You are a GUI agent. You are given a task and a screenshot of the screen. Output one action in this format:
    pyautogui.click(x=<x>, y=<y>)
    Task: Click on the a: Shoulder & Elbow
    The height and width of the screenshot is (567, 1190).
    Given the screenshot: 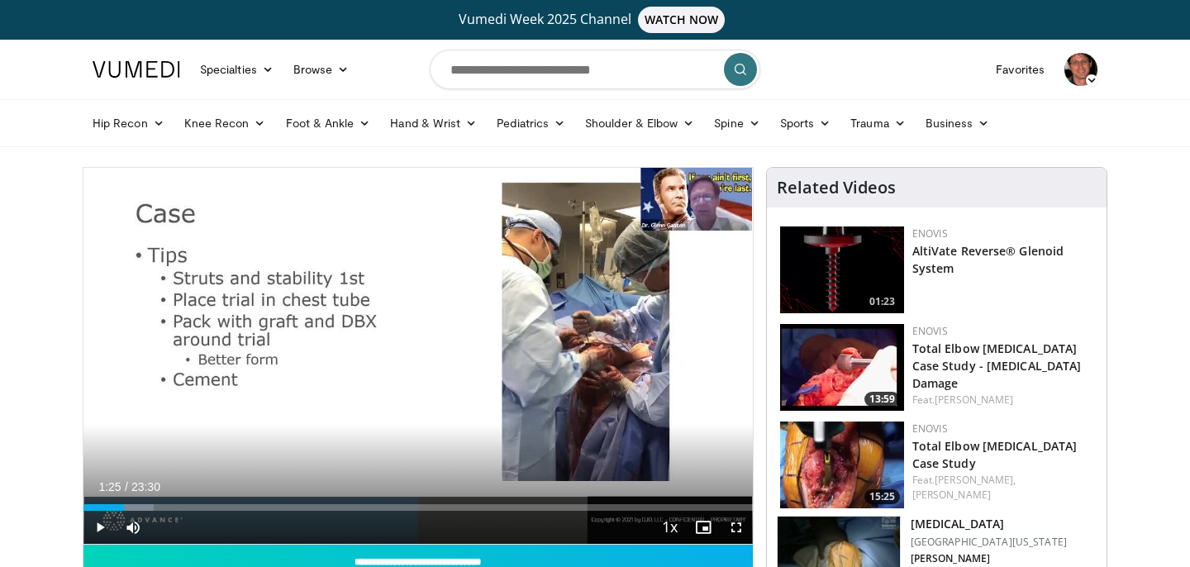 What is the action you would take?
    pyautogui.click(x=640, y=123)
    